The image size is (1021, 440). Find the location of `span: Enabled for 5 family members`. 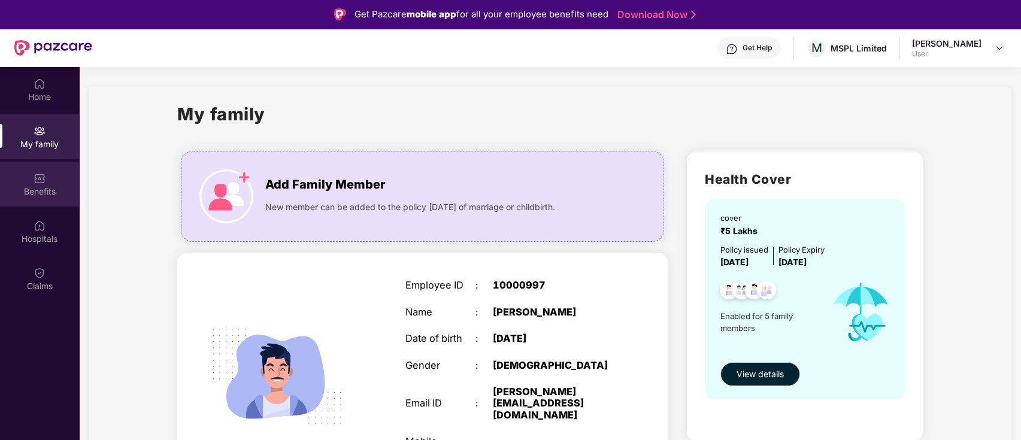

span: Enabled for 5 family members is located at coordinates (770, 322).